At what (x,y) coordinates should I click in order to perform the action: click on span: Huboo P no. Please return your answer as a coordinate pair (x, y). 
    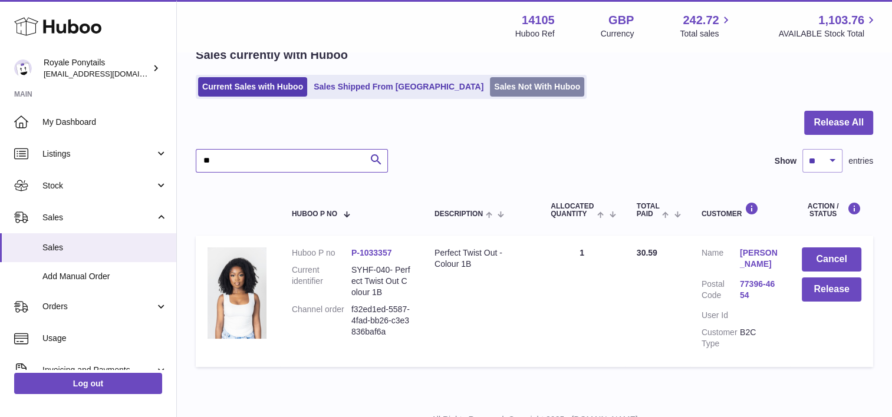
    Looking at the image, I should click on (314, 214).